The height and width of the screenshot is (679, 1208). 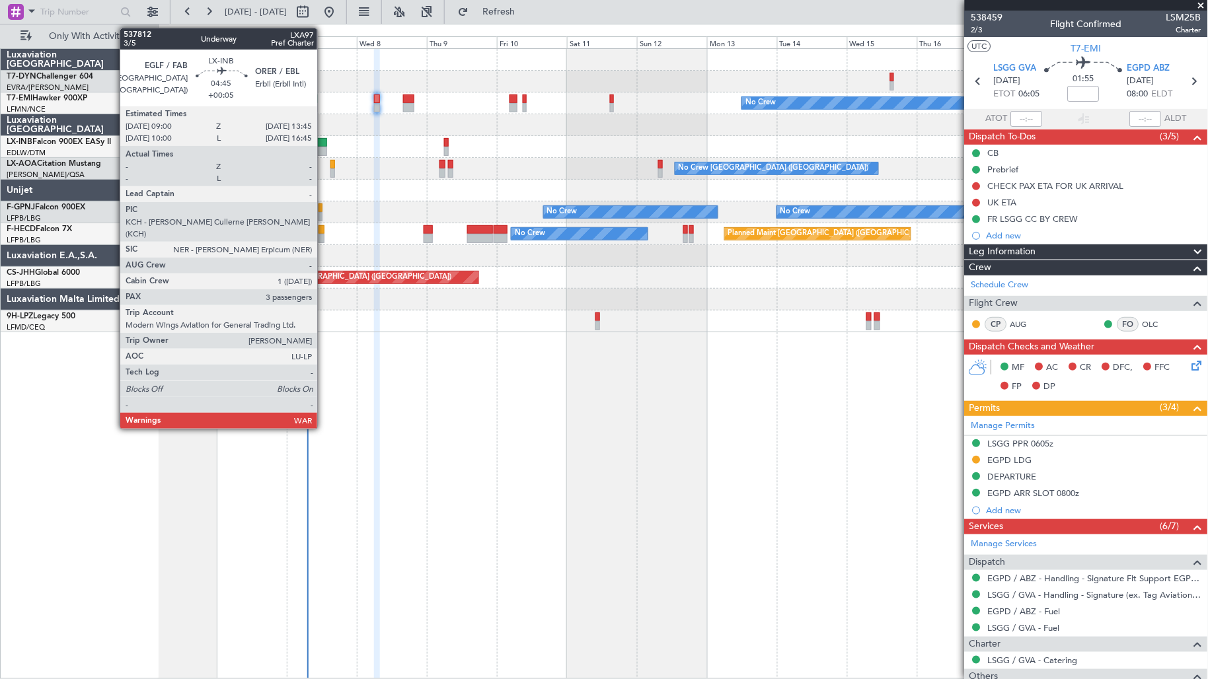 I want to click on a: LX-INBFalcon 900EX EASy II, so click(x=59, y=142).